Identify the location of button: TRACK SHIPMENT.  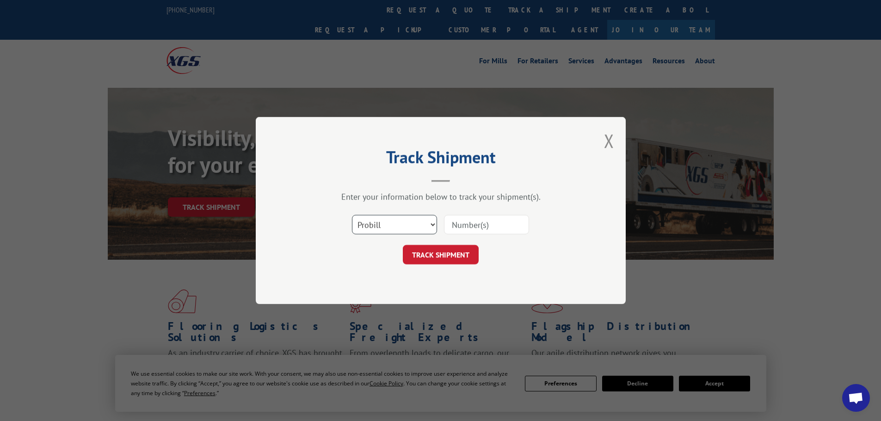
(441, 255).